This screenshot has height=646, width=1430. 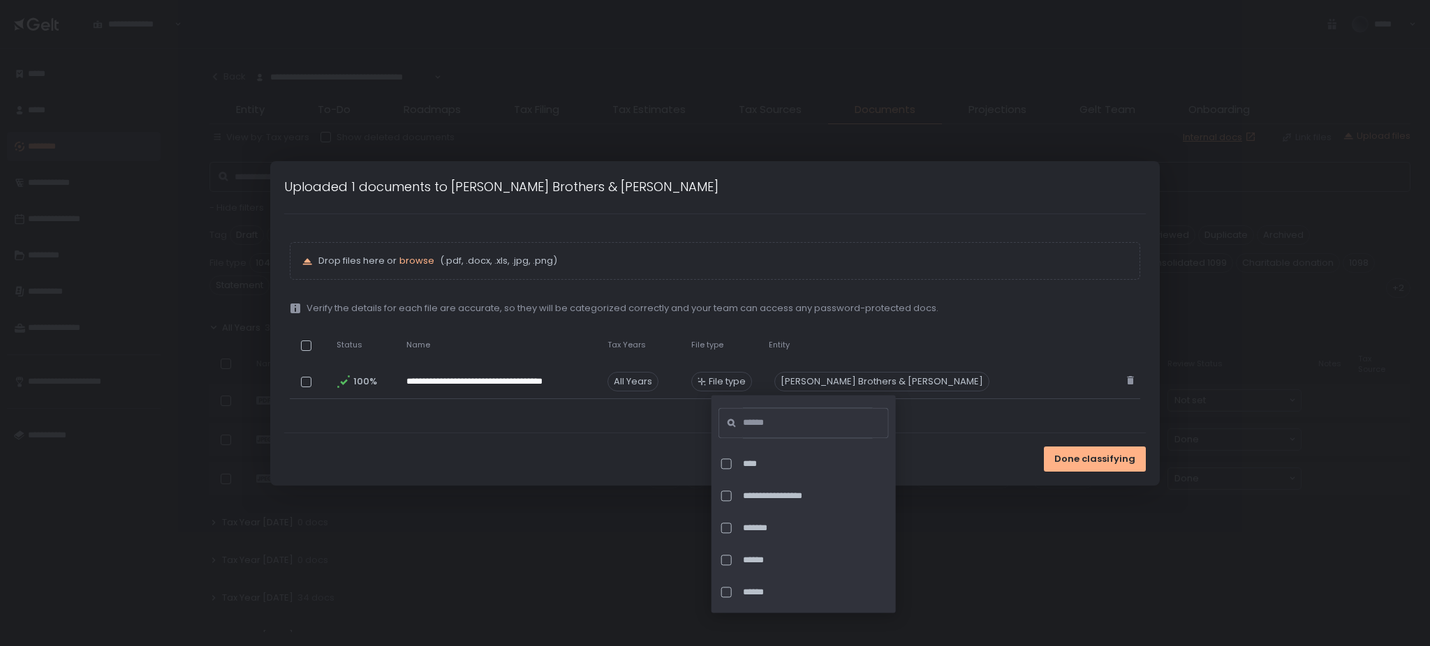 I want to click on span: (.pdf, .docx, .xls, .jpg, .png), so click(x=497, y=261).